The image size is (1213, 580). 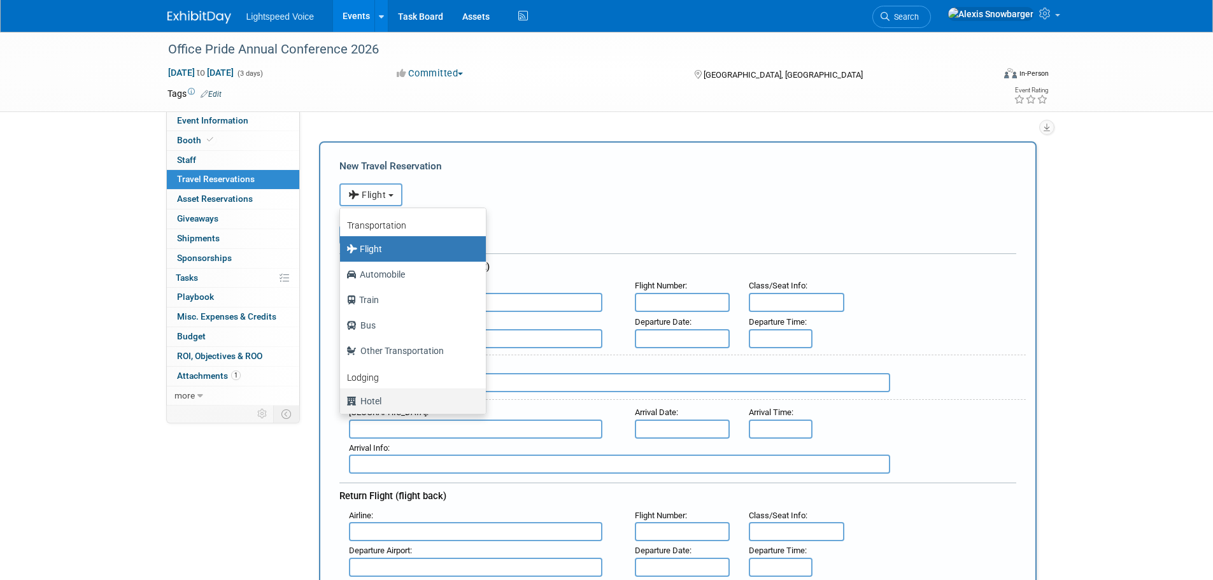 I want to click on a: Booth, so click(x=233, y=141).